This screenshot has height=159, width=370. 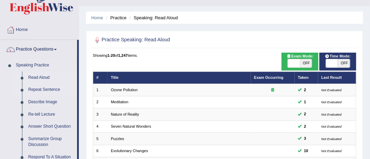 What do you see at coordinates (338, 56) in the screenshot?
I see `span: Time Mode:` at bounding box center [338, 56].